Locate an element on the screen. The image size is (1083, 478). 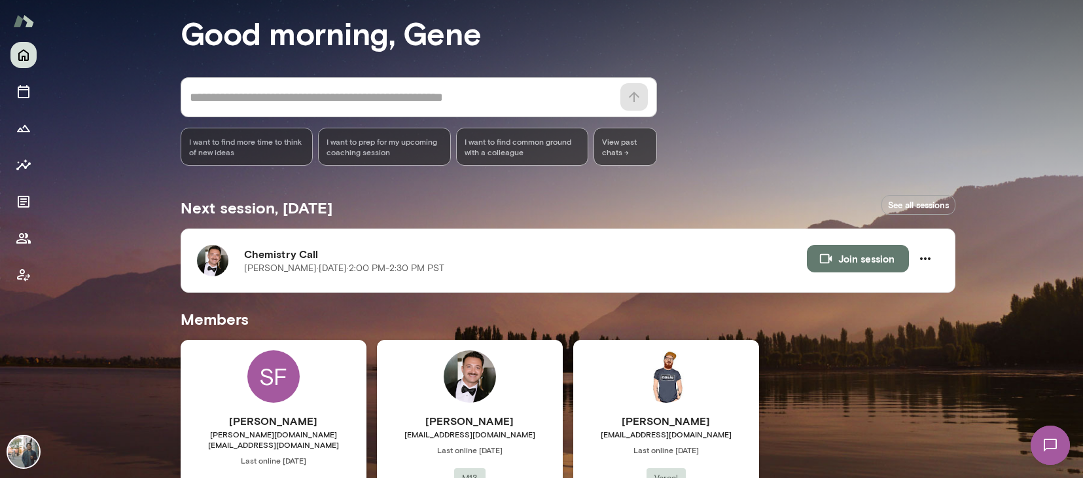
span: I want to prep for my upcoming coaching session is located at coordinates (384, 147).